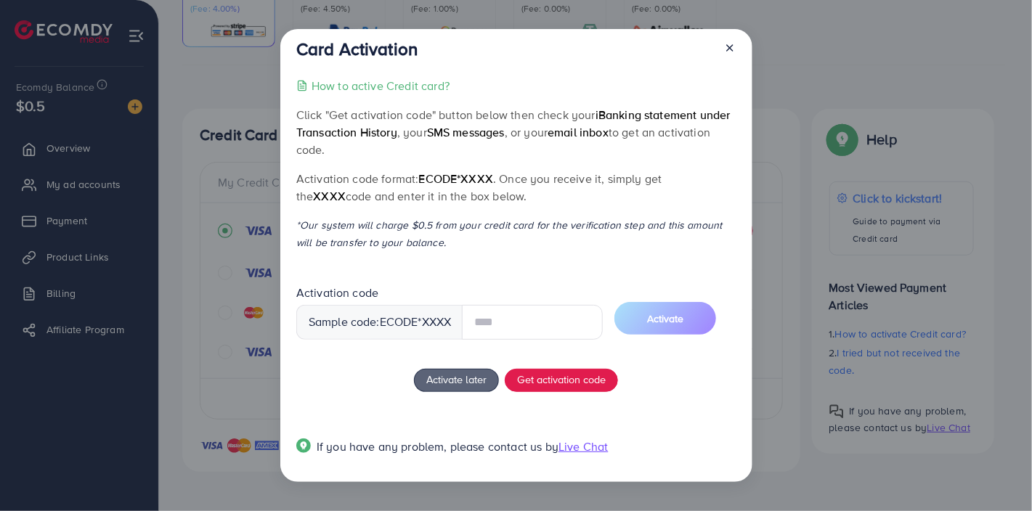  I want to click on span: iBanking statement under Transaction History, so click(513, 123).